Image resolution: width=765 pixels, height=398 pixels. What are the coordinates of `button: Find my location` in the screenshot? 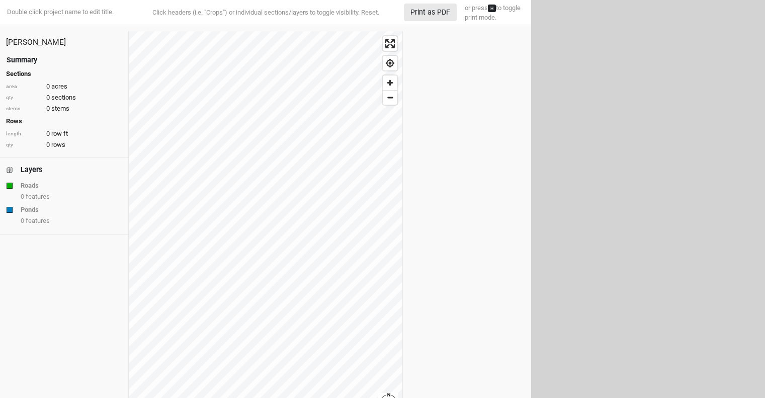 It's located at (390, 63).